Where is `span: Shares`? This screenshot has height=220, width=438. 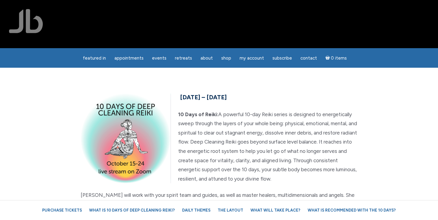
span: Shares is located at coordinates (430, 77).